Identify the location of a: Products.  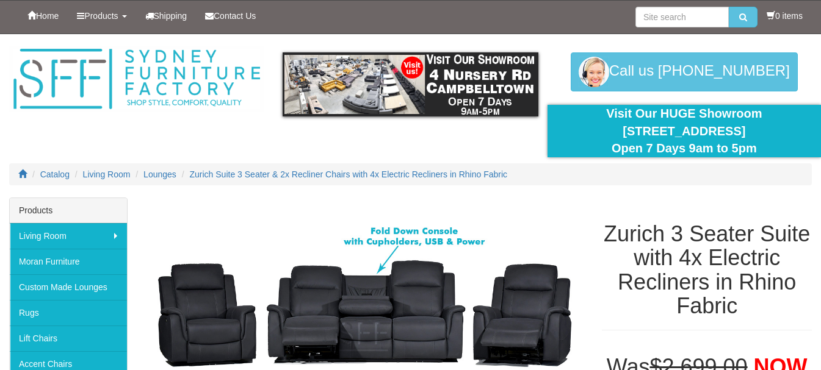
(101, 16).